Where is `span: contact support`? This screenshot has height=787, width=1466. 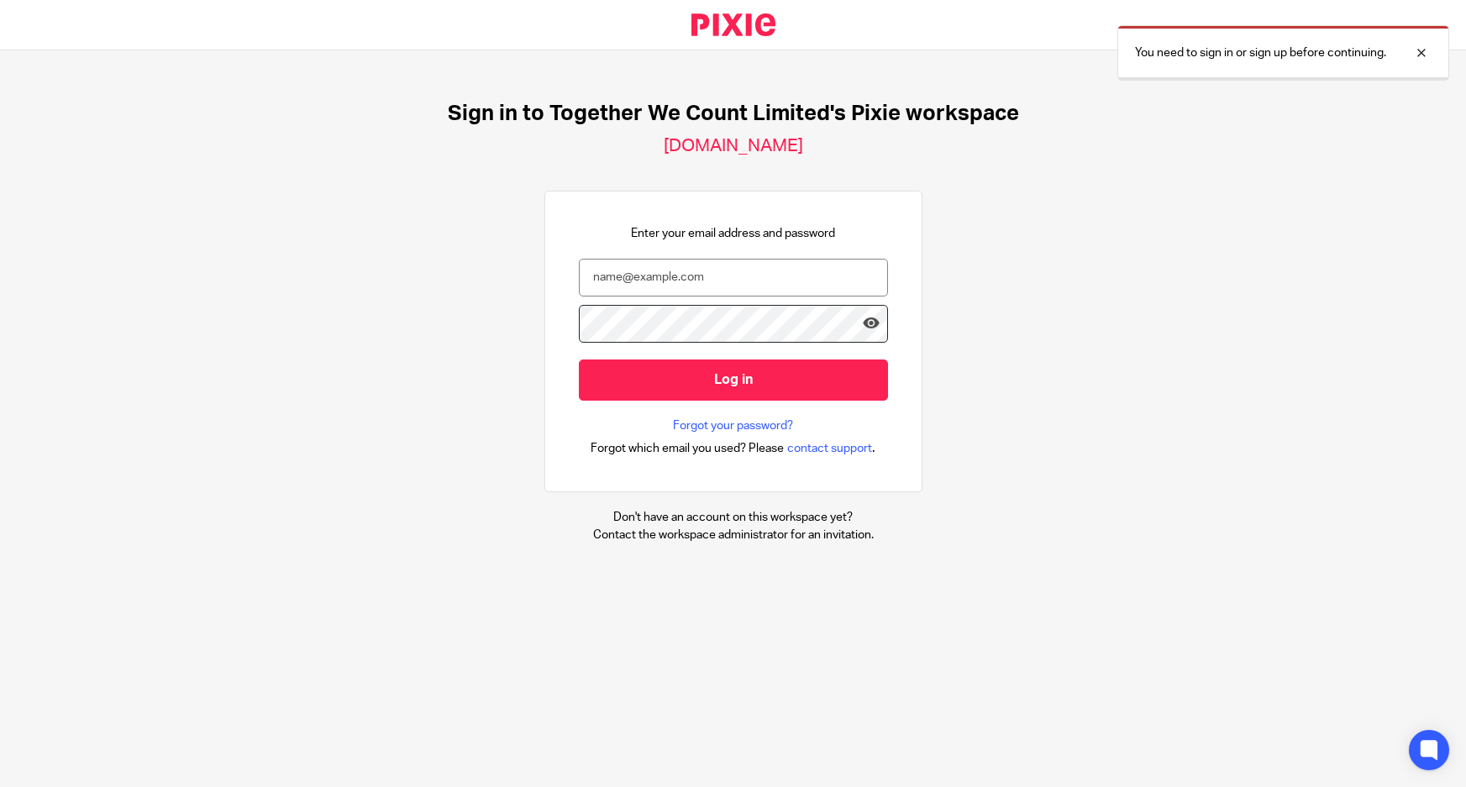
span: contact support is located at coordinates (829, 448).